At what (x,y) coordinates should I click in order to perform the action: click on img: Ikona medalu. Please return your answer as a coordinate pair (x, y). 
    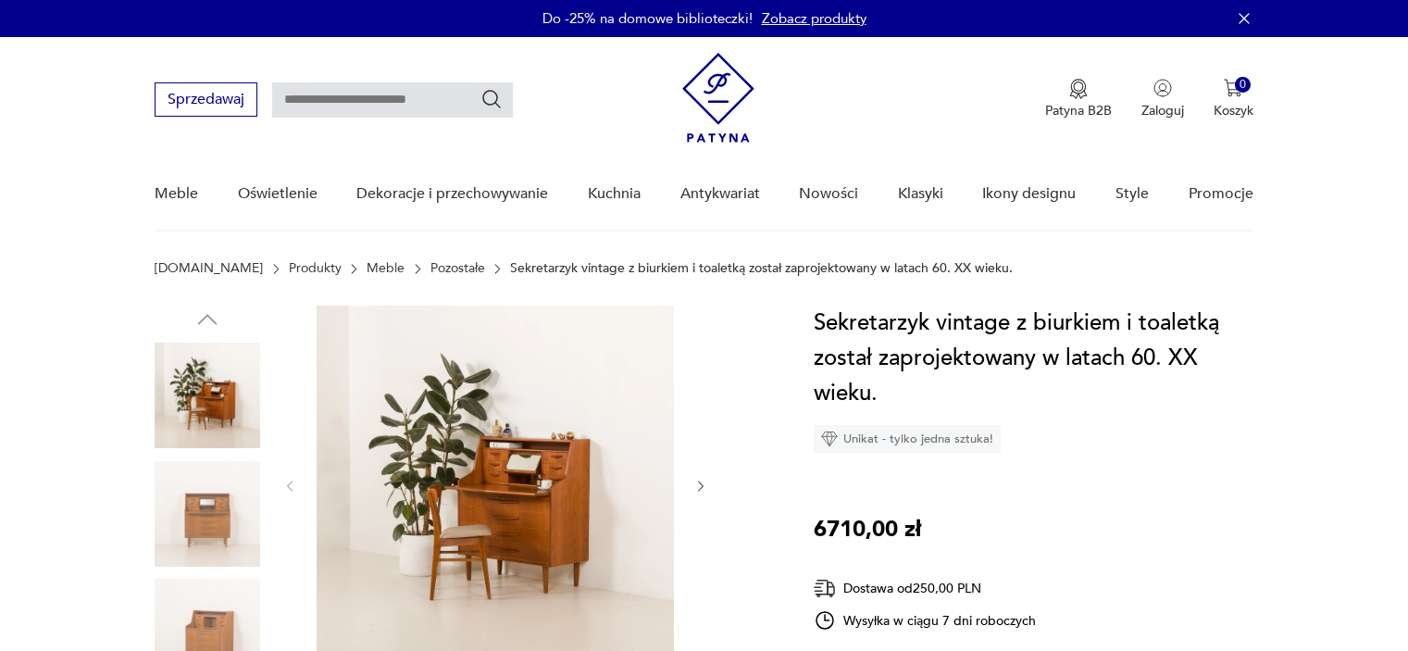
    Looking at the image, I should click on (1079, 89).